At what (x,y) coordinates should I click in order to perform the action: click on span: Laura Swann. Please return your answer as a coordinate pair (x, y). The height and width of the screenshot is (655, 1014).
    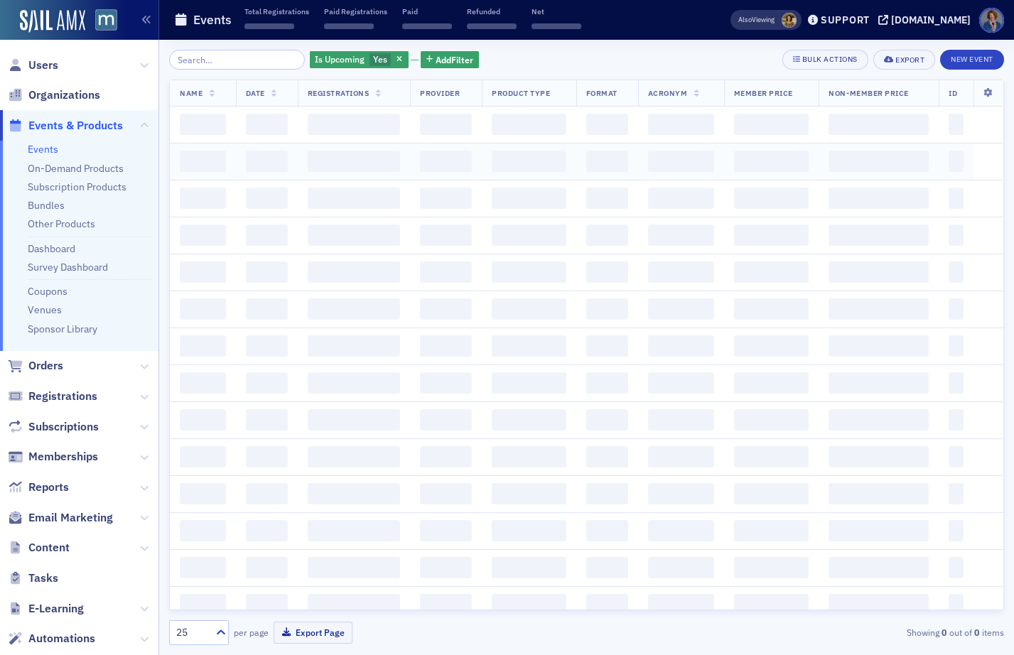
    Looking at the image, I should click on (789, 20).